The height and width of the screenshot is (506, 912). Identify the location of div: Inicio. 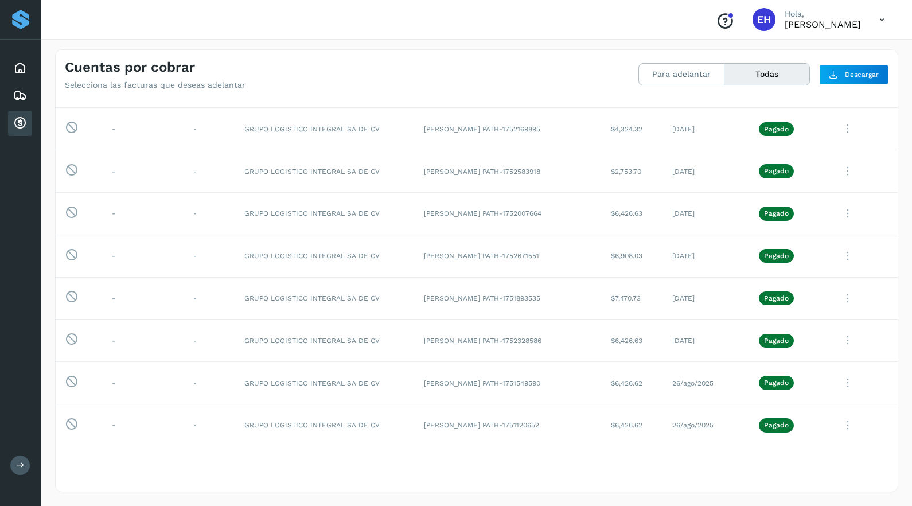
(20, 68).